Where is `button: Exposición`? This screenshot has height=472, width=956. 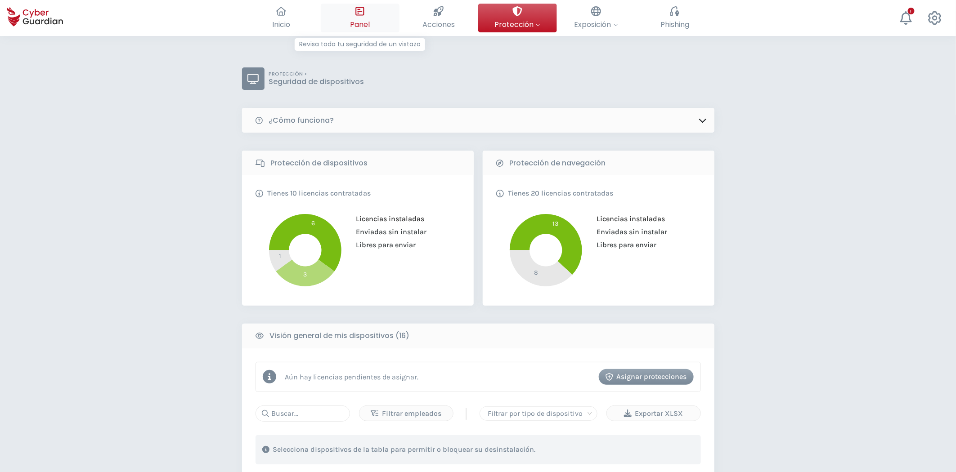 button: Exposición is located at coordinates (596, 18).